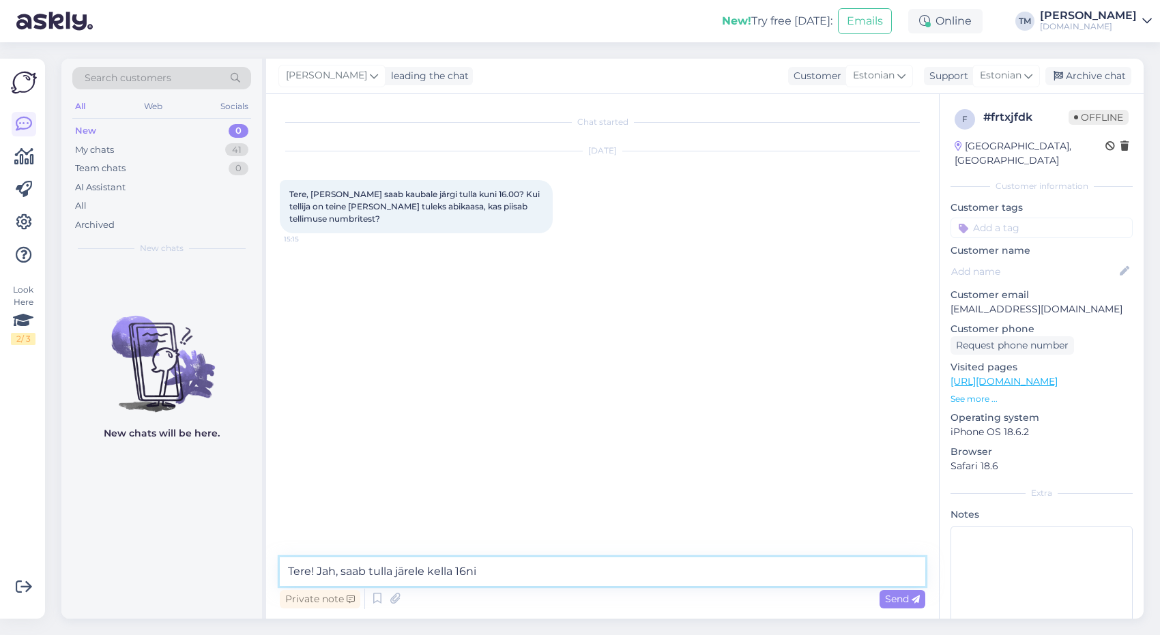  What do you see at coordinates (965, 119) in the screenshot?
I see `span: f` at bounding box center [965, 119].